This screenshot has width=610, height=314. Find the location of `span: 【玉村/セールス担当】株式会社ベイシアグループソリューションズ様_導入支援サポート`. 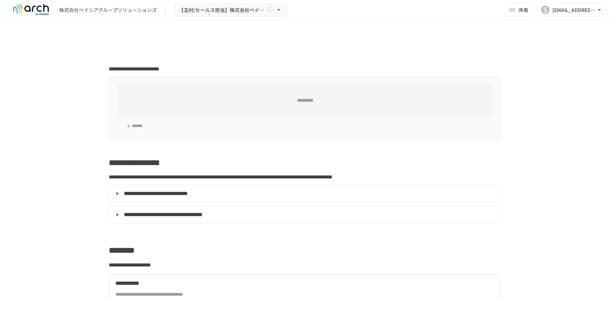

span: 【玉村/セールス担当】株式会社ベイシアグループソリューションズ様_導入支援サポート is located at coordinates (222, 10).